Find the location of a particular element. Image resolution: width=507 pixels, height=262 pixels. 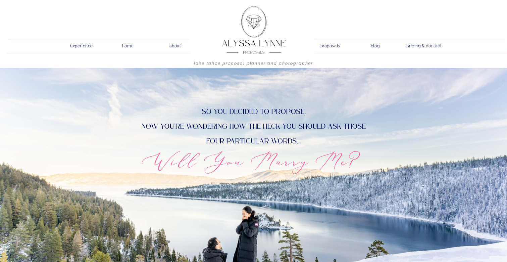

a: home is located at coordinates (128, 45).